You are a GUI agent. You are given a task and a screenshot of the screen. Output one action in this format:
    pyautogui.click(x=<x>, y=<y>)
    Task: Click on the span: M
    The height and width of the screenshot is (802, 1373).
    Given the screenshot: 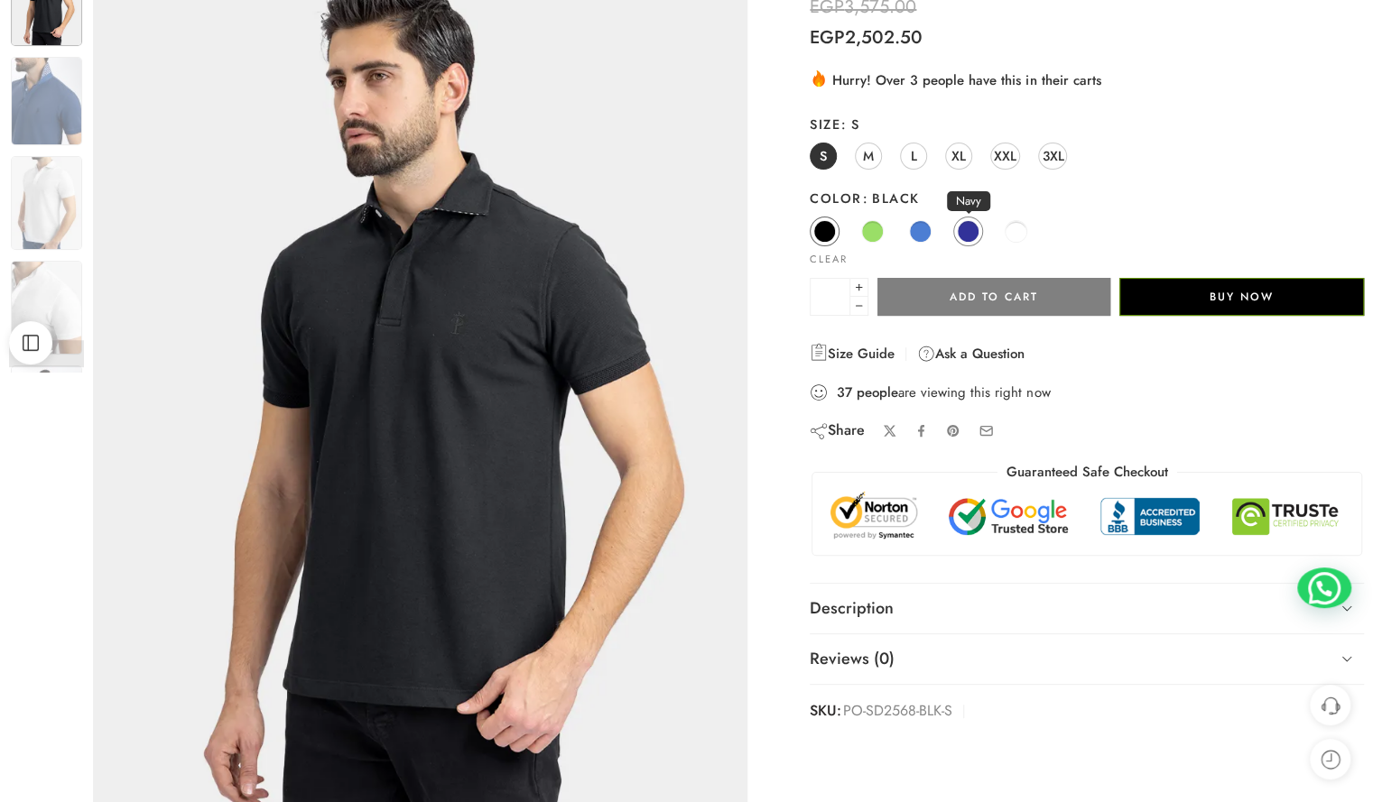 What is the action you would take?
    pyautogui.click(x=868, y=155)
    